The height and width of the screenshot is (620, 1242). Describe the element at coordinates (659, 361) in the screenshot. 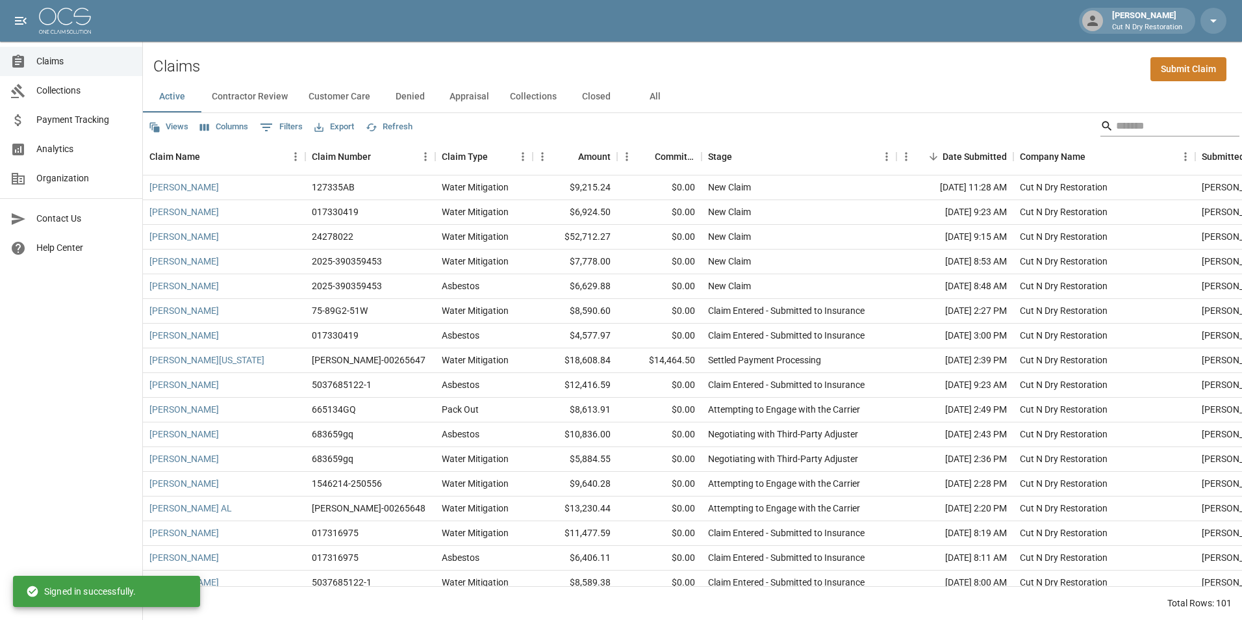

I see `div: $14,464.50` at that location.